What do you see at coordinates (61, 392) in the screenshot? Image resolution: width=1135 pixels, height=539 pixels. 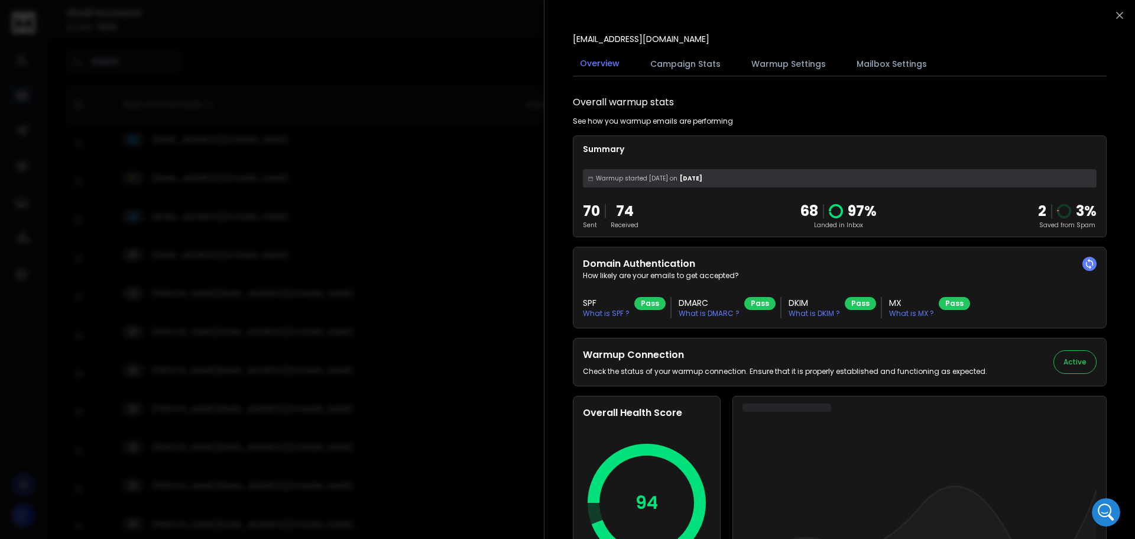 I see `button: Upload attachment` at bounding box center [61, 392].